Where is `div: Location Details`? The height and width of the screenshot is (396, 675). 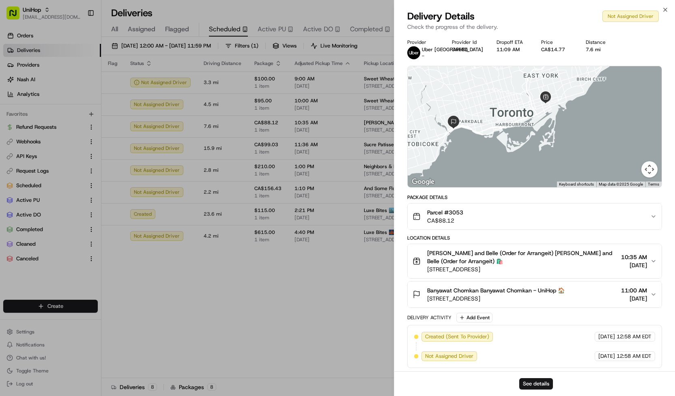
div: Location Details is located at coordinates (535, 238).